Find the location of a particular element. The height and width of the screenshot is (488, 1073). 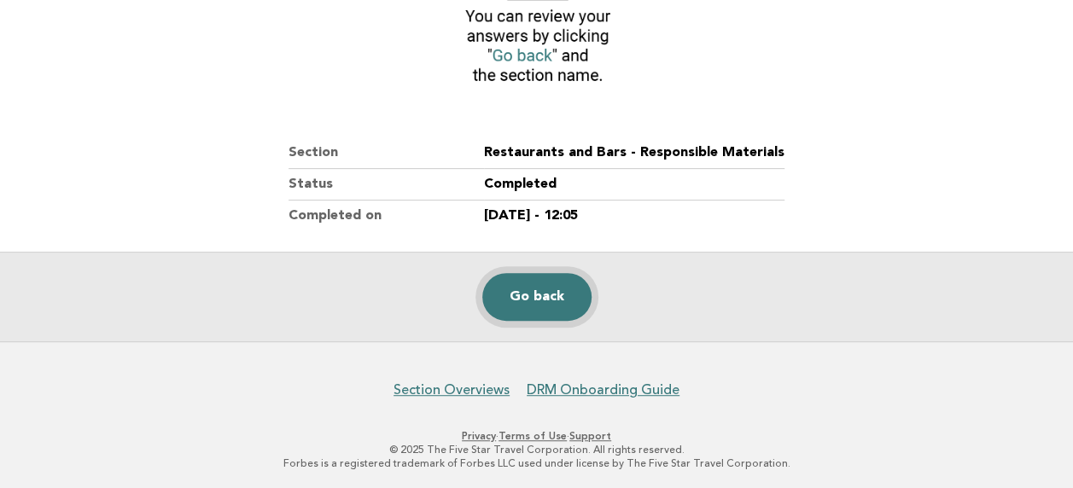

p: Forbes is a registered trademark of Forbes LLC used under license by The Five Star Travel Corpora... is located at coordinates (536, 464).